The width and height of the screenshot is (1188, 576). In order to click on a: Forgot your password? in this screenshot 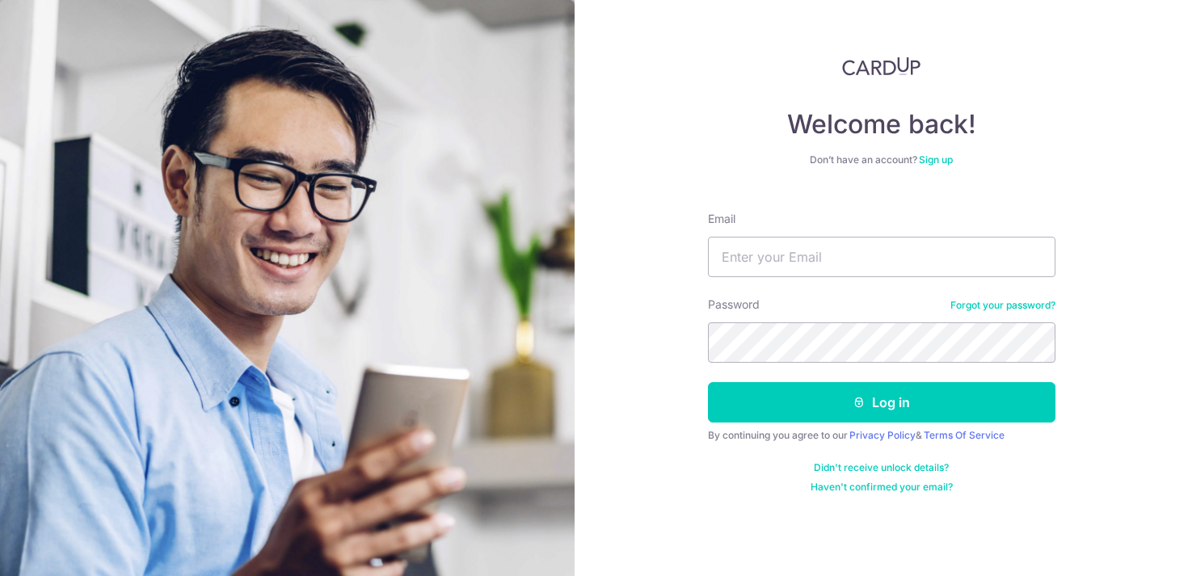, I will do `click(1003, 306)`.